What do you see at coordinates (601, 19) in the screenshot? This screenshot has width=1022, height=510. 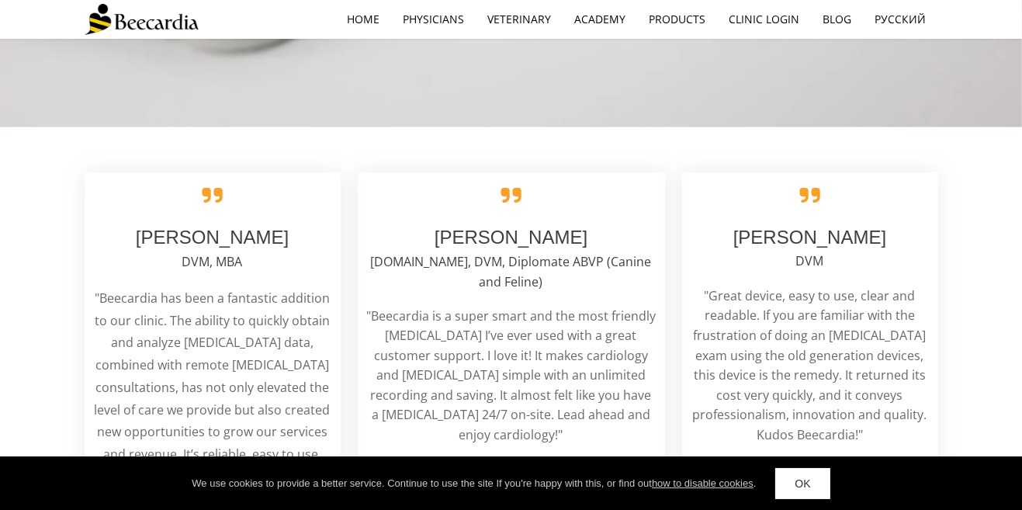 I see `a: Academy` at bounding box center [601, 19].